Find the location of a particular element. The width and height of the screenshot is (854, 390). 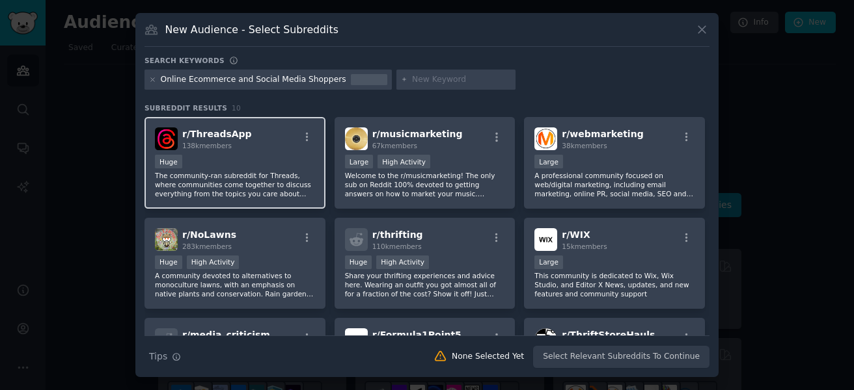

span: 283k members is located at coordinates (207, 247).